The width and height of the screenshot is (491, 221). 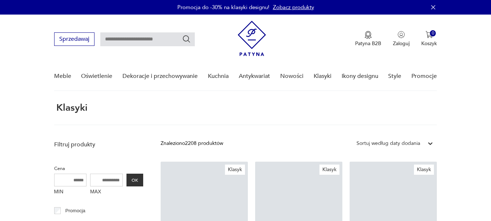 What do you see at coordinates (368, 39) in the screenshot?
I see `button: Patyna B2B` at bounding box center [368, 39].